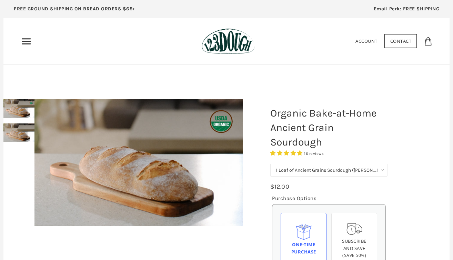  I want to click on a: FREE GROUND SHIPPING ON BREAD ORDERS $65+, so click(74, 11).